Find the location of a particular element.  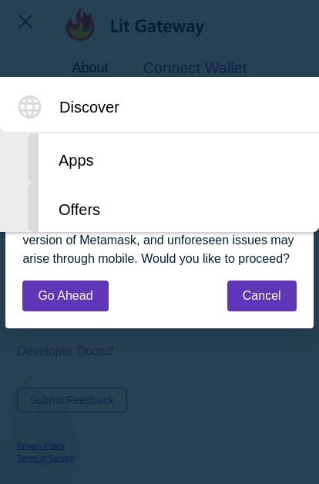

button: Cancel is located at coordinates (262, 296).